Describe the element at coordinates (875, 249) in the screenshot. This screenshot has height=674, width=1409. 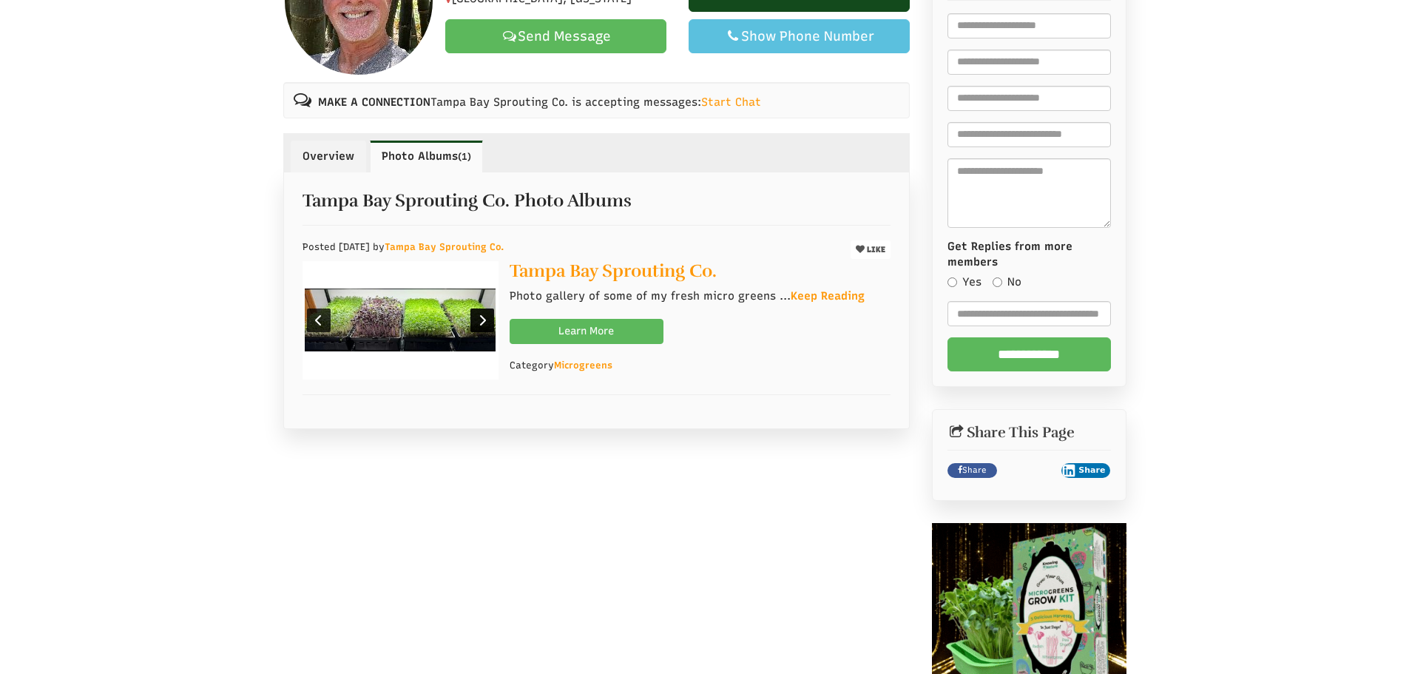
I see `span: LIKE` at that location.